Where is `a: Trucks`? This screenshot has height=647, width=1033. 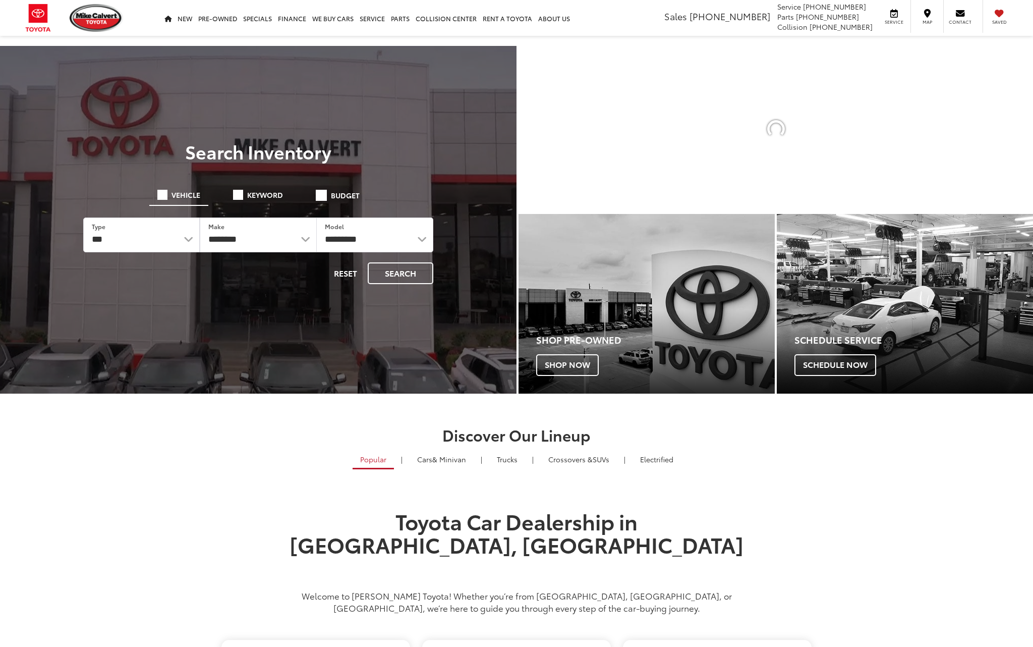
a: Trucks is located at coordinates (507, 459).